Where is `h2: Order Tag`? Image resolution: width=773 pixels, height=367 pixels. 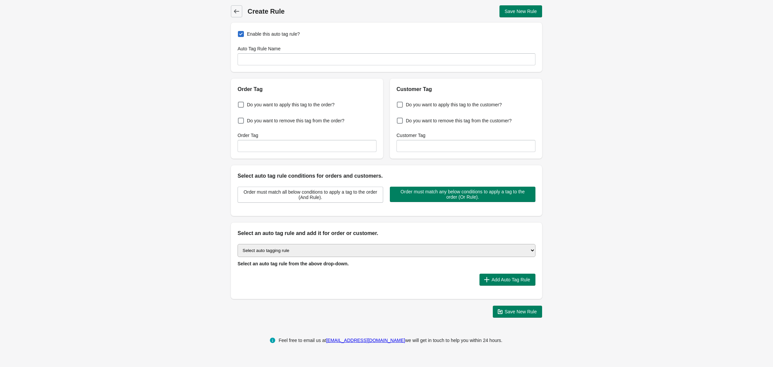 h2: Order Tag is located at coordinates (307, 89).